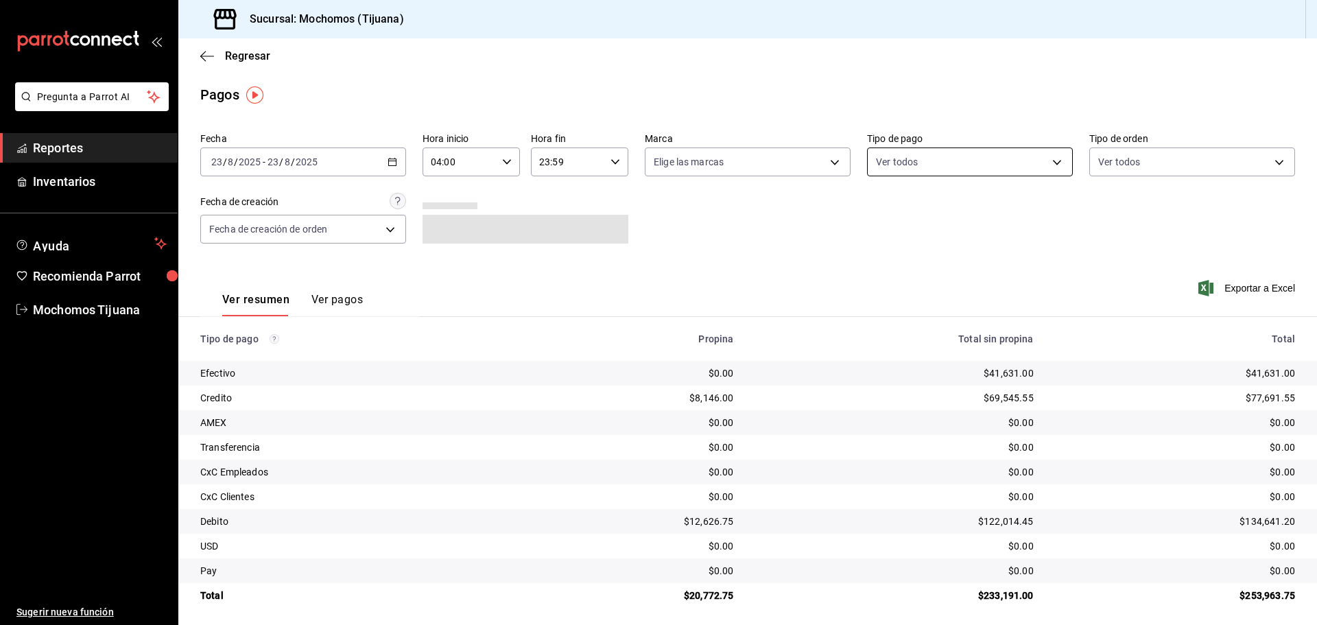 Image resolution: width=1317 pixels, height=625 pixels. What do you see at coordinates (634, 398) in the screenshot?
I see `div: $8,146.00` at bounding box center [634, 398].